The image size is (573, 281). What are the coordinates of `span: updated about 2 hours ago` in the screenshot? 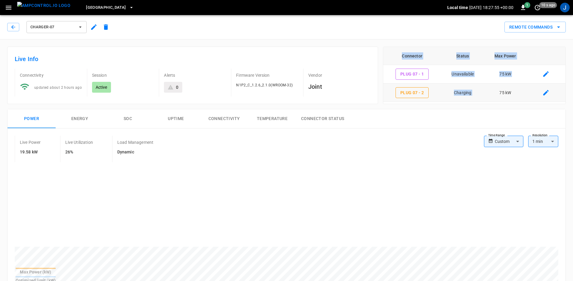 It's located at (58, 88).